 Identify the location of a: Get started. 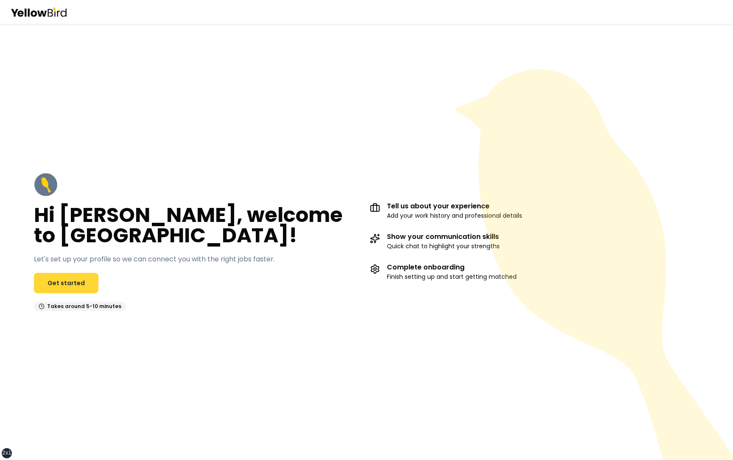
(66, 283).